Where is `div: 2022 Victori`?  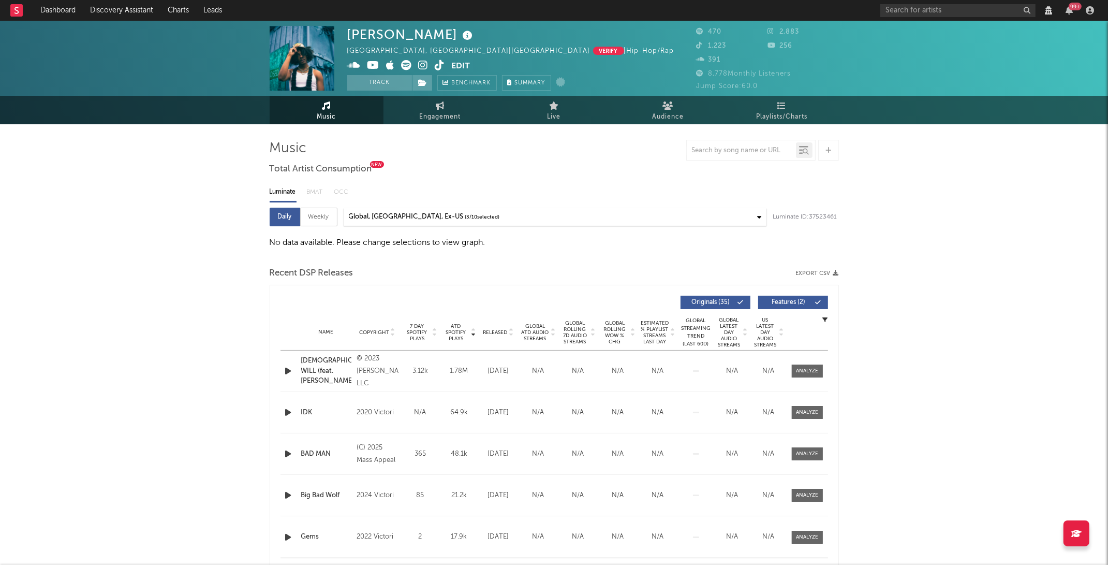 div: 2022 Victori is located at coordinates (377, 537).